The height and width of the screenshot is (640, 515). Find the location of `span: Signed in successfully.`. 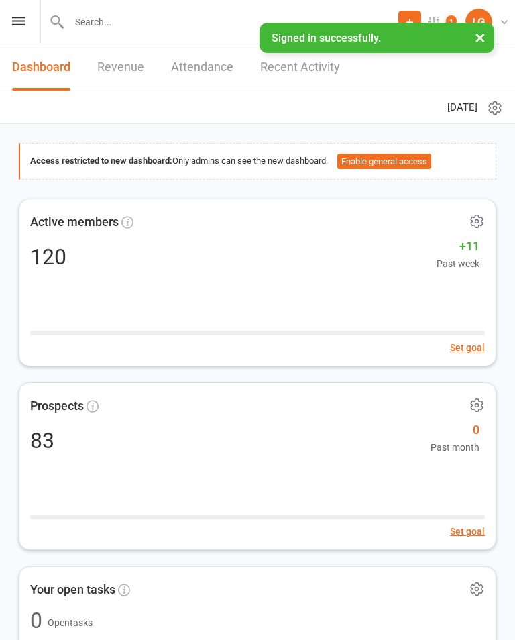

span: Signed in successfully. is located at coordinates (326, 38).